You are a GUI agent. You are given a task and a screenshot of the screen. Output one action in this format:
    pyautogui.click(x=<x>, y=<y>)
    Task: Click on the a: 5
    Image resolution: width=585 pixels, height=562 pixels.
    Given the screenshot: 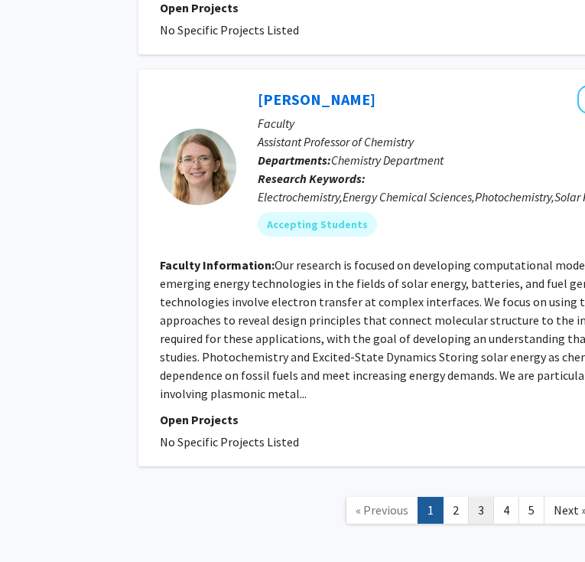 What is the action you would take?
    pyautogui.click(x=532, y=510)
    